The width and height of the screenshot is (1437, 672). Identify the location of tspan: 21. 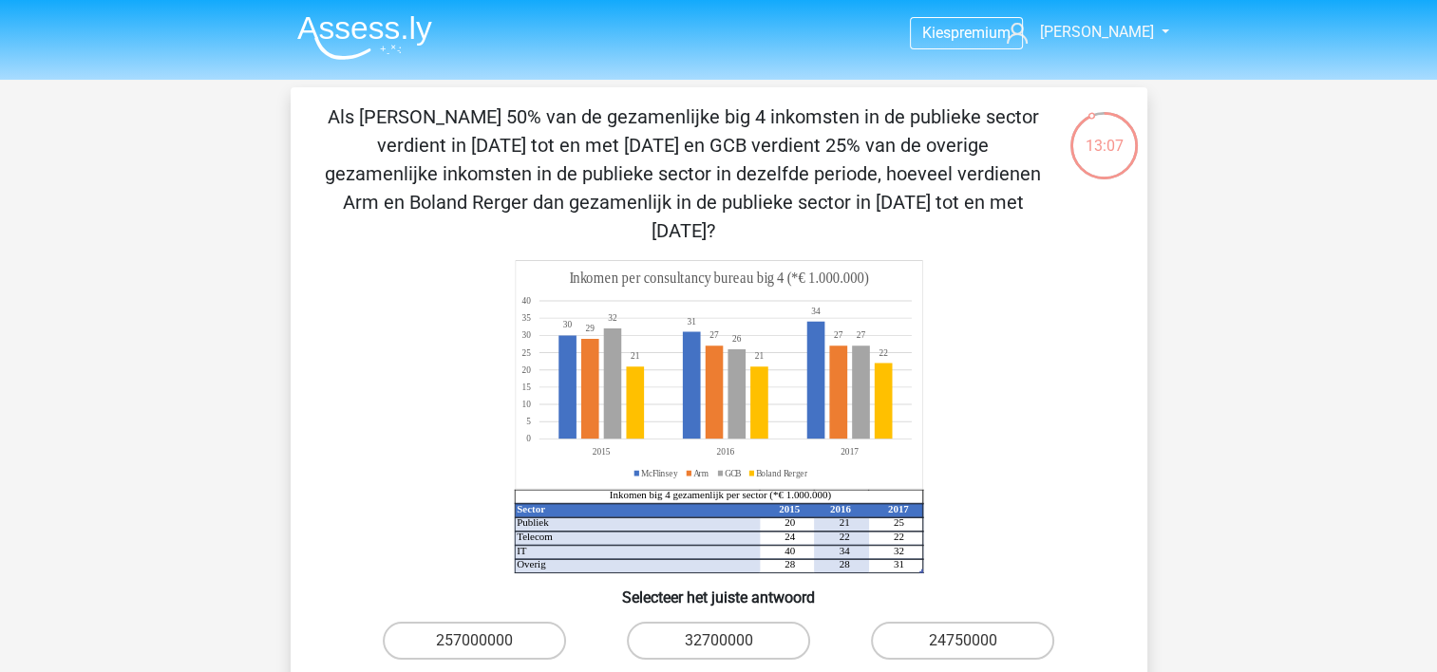
(843, 522).